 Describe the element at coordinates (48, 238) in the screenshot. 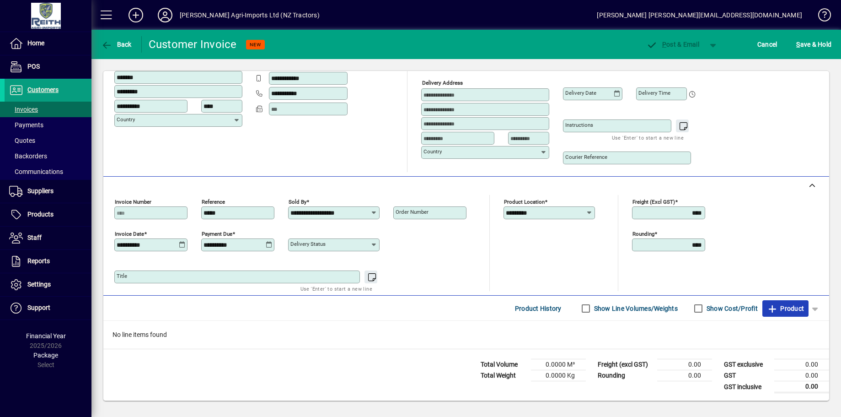

I see `a: Staff` at that location.